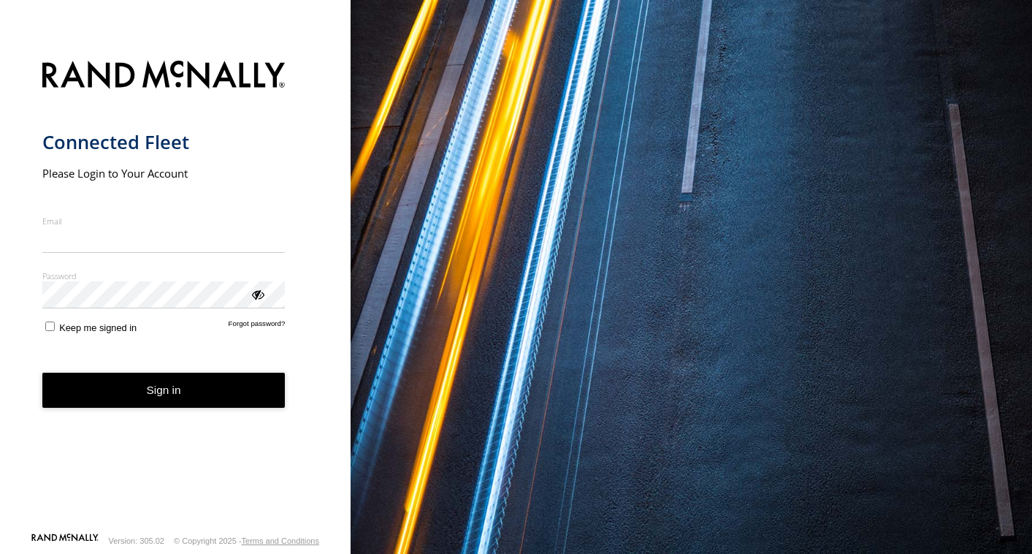 The height and width of the screenshot is (554, 1032). I want to click on div: Version: 305.02, so click(137, 541).